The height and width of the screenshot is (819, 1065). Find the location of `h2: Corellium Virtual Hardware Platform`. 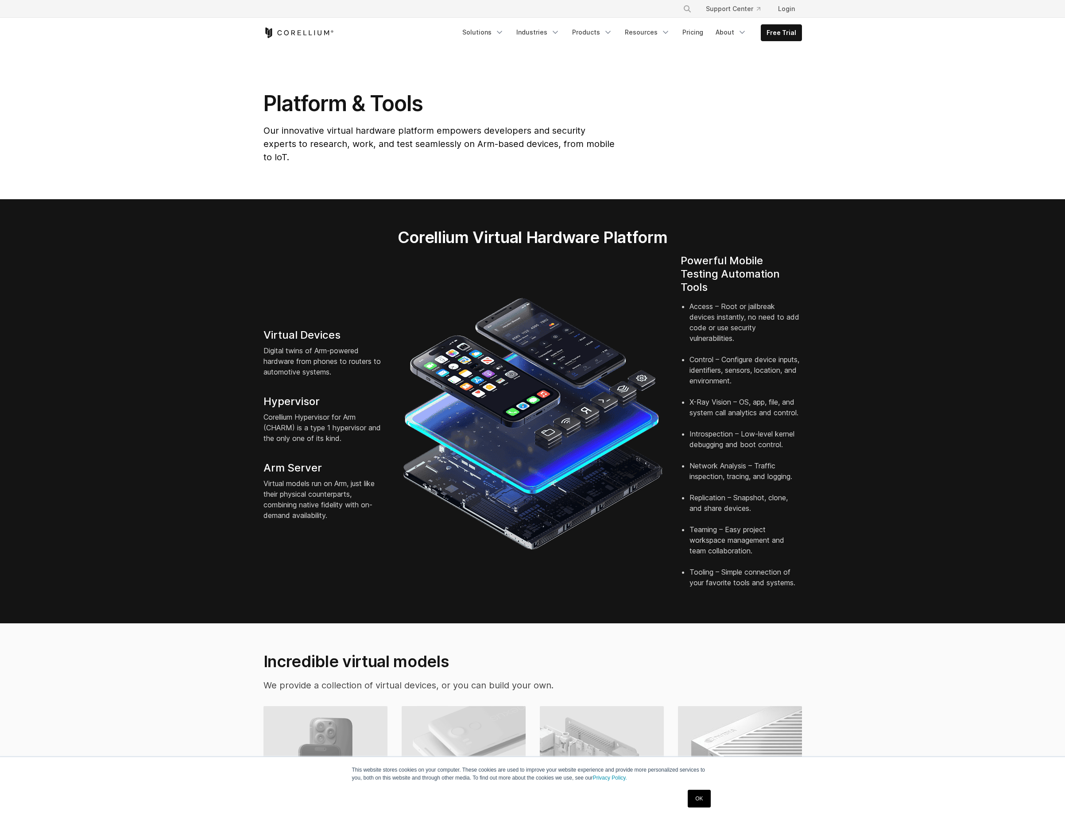

h2: Corellium Virtual Hardware Platform is located at coordinates (532, 237).